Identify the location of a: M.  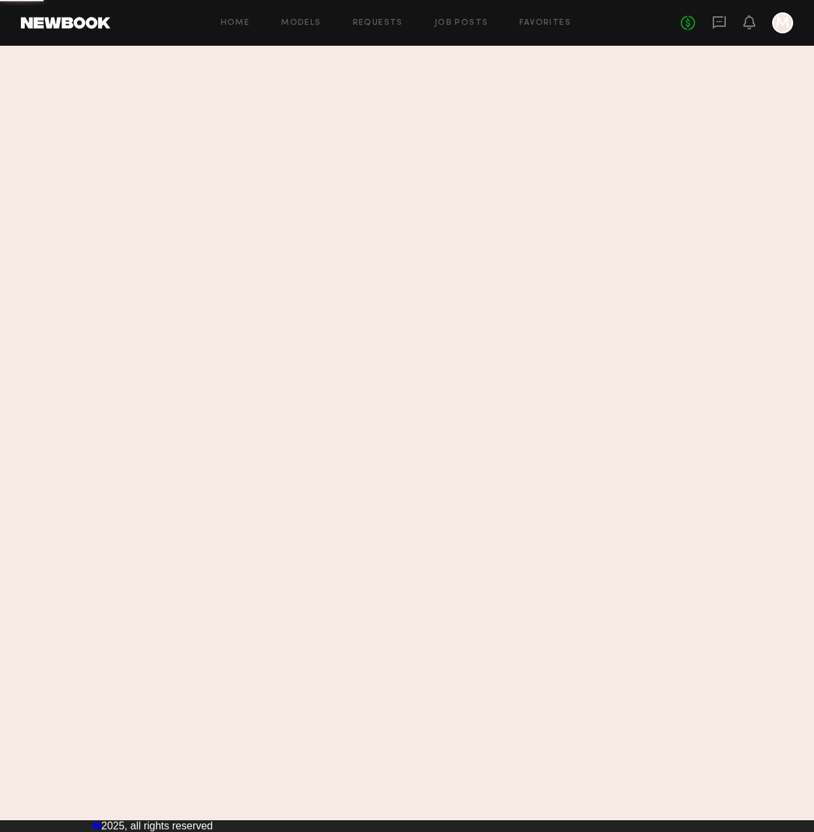
(783, 23).